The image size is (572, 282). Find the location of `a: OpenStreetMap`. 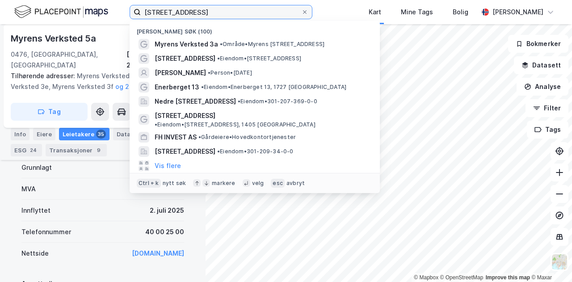

a: OpenStreetMap is located at coordinates (461, 277).